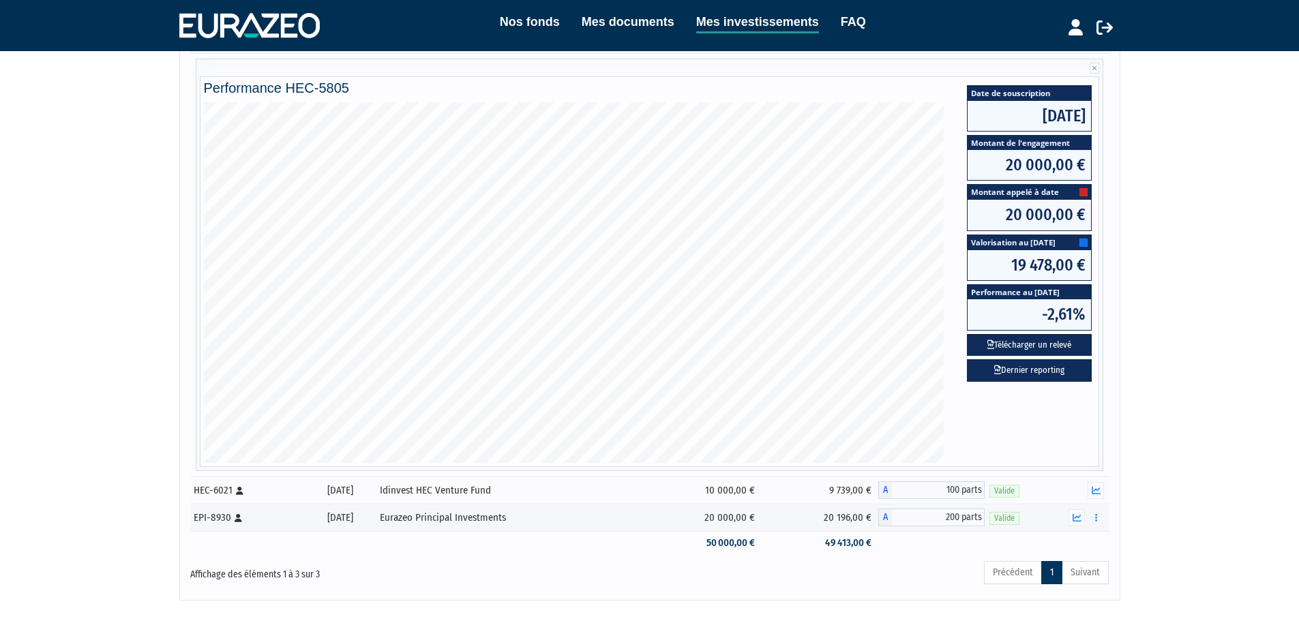 This screenshot has height=621, width=1299. What do you see at coordinates (1029, 370) in the screenshot?
I see `a: Dernier reporting` at bounding box center [1029, 370].